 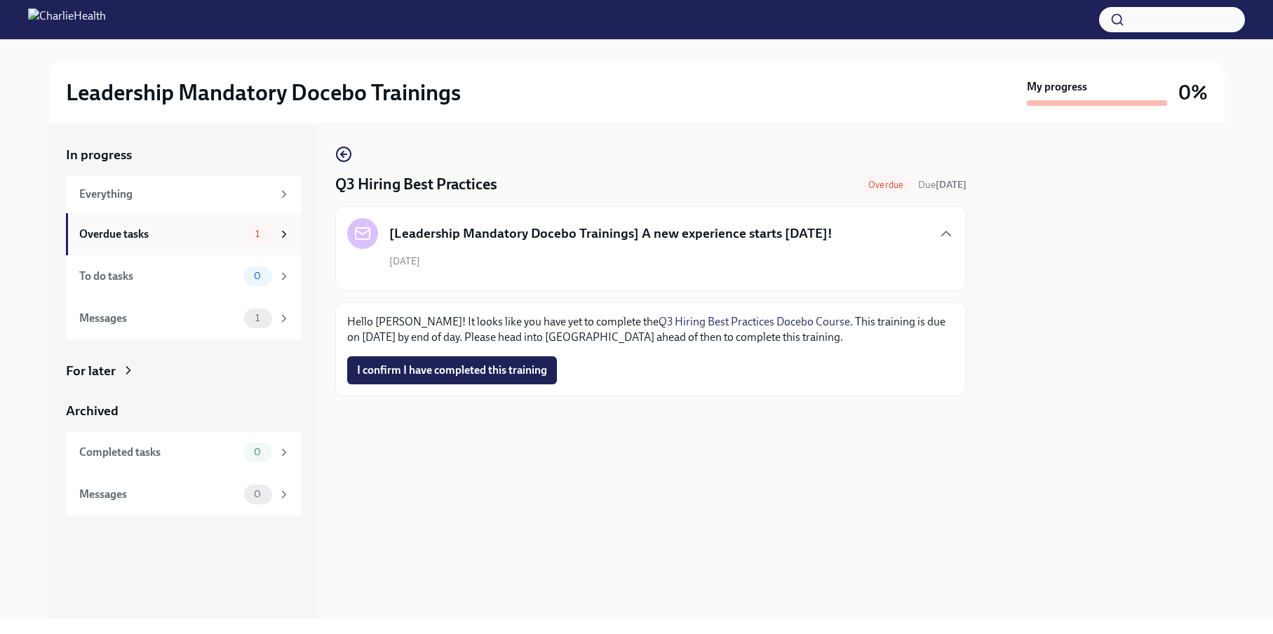 I want to click on h2: Leadership Mandatory Docebo Trainings, so click(x=263, y=93).